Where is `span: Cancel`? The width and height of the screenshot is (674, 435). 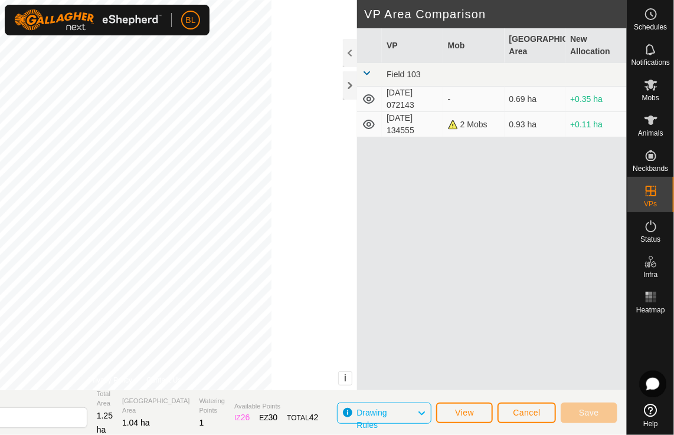
span: Cancel is located at coordinates (526, 413).